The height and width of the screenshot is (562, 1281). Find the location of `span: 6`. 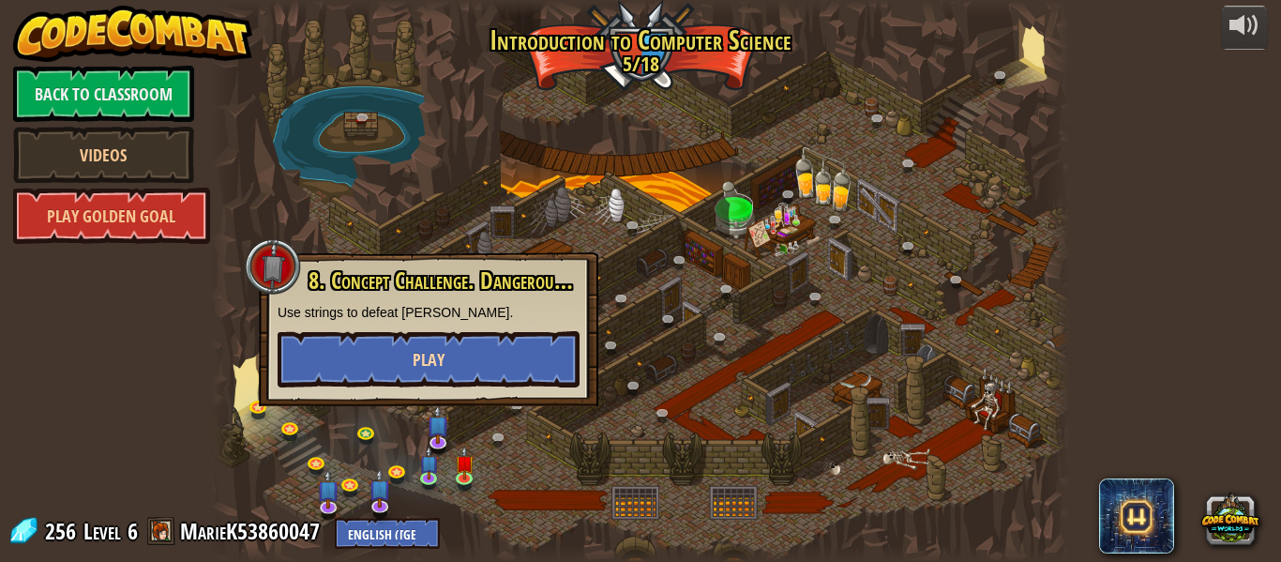

span: 6 is located at coordinates (132, 531).